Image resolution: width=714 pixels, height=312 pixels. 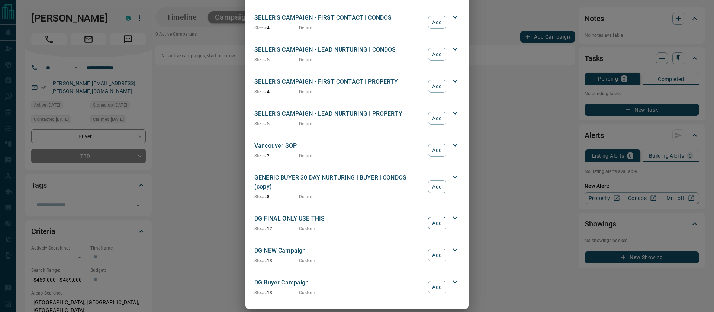 What do you see at coordinates (357, 255) in the screenshot?
I see `div: DG NEW CampaignSteps:13CustomAdd` at bounding box center [357, 255].